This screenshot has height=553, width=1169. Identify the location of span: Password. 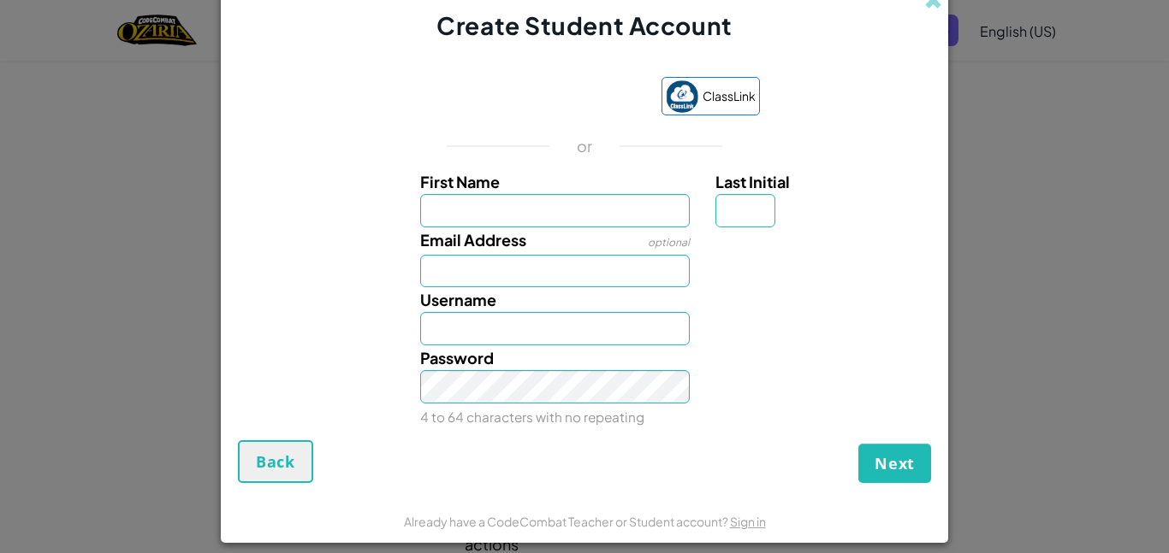
(457, 358).